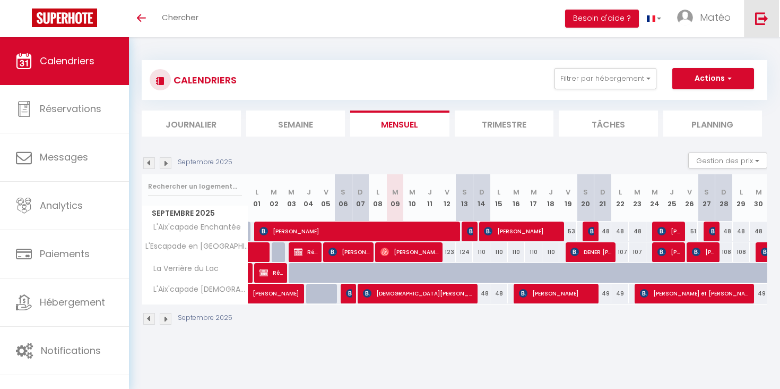 Image resolution: width=780 pixels, height=389 pixels. What do you see at coordinates (716, 17) in the screenshot?
I see `span: Matéo` at bounding box center [716, 17].